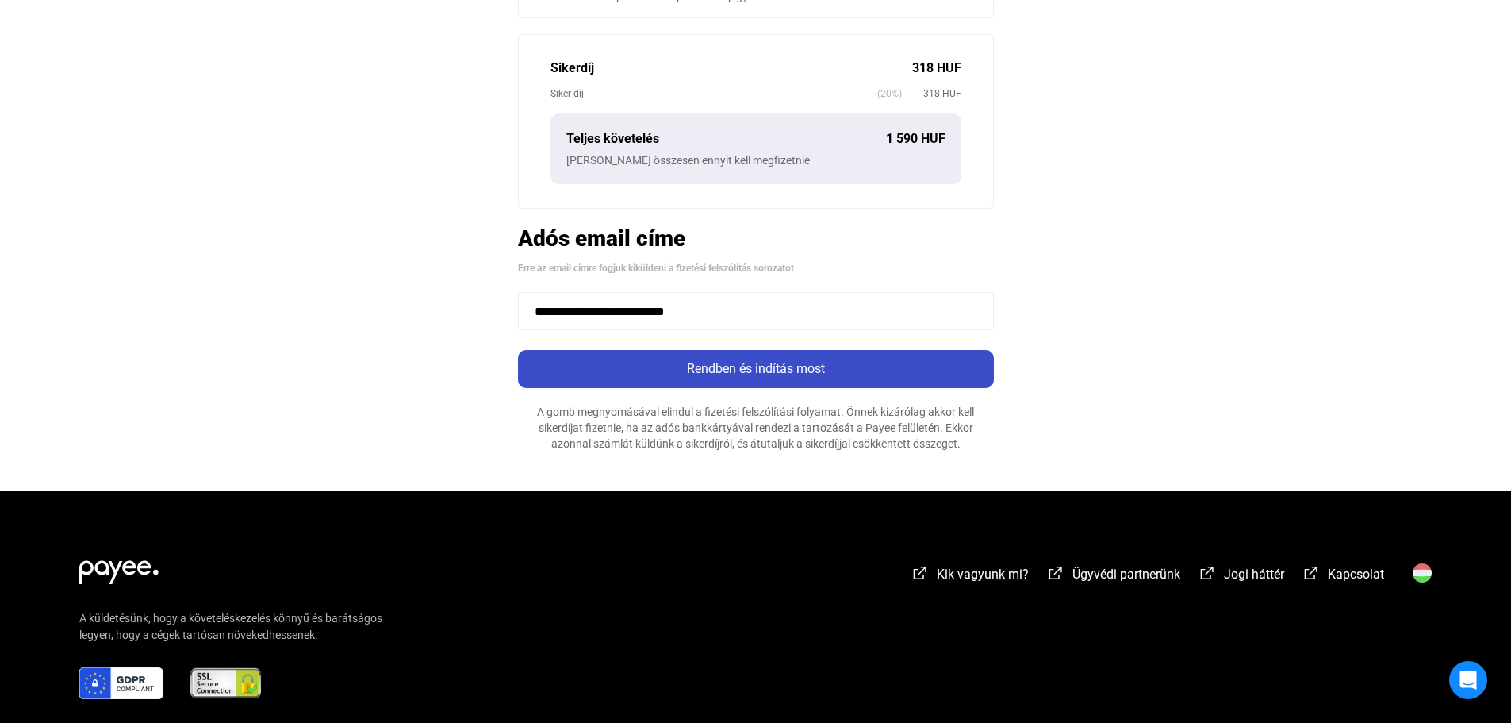 The height and width of the screenshot is (723, 1511). I want to click on div: Siker díj, so click(714, 94).